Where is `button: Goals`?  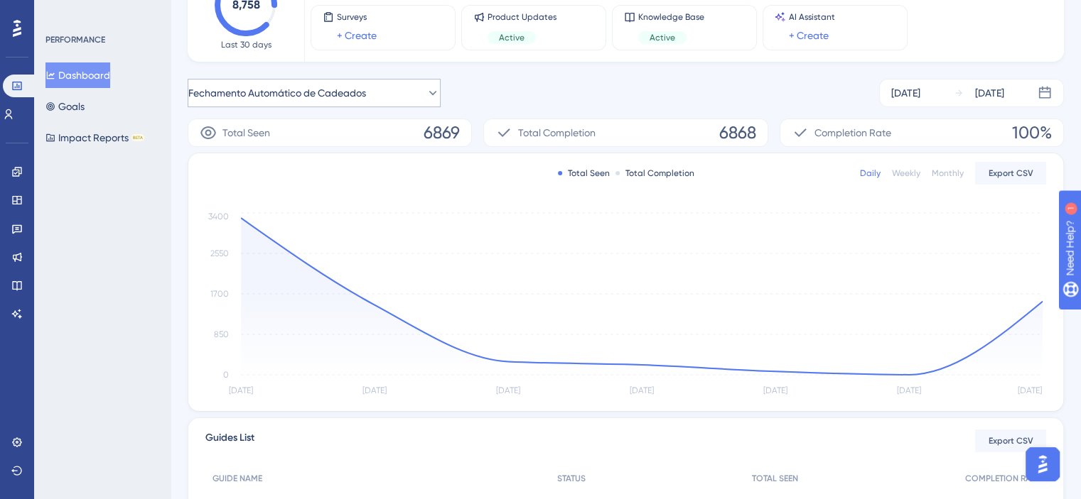
button: Goals is located at coordinates (65, 107).